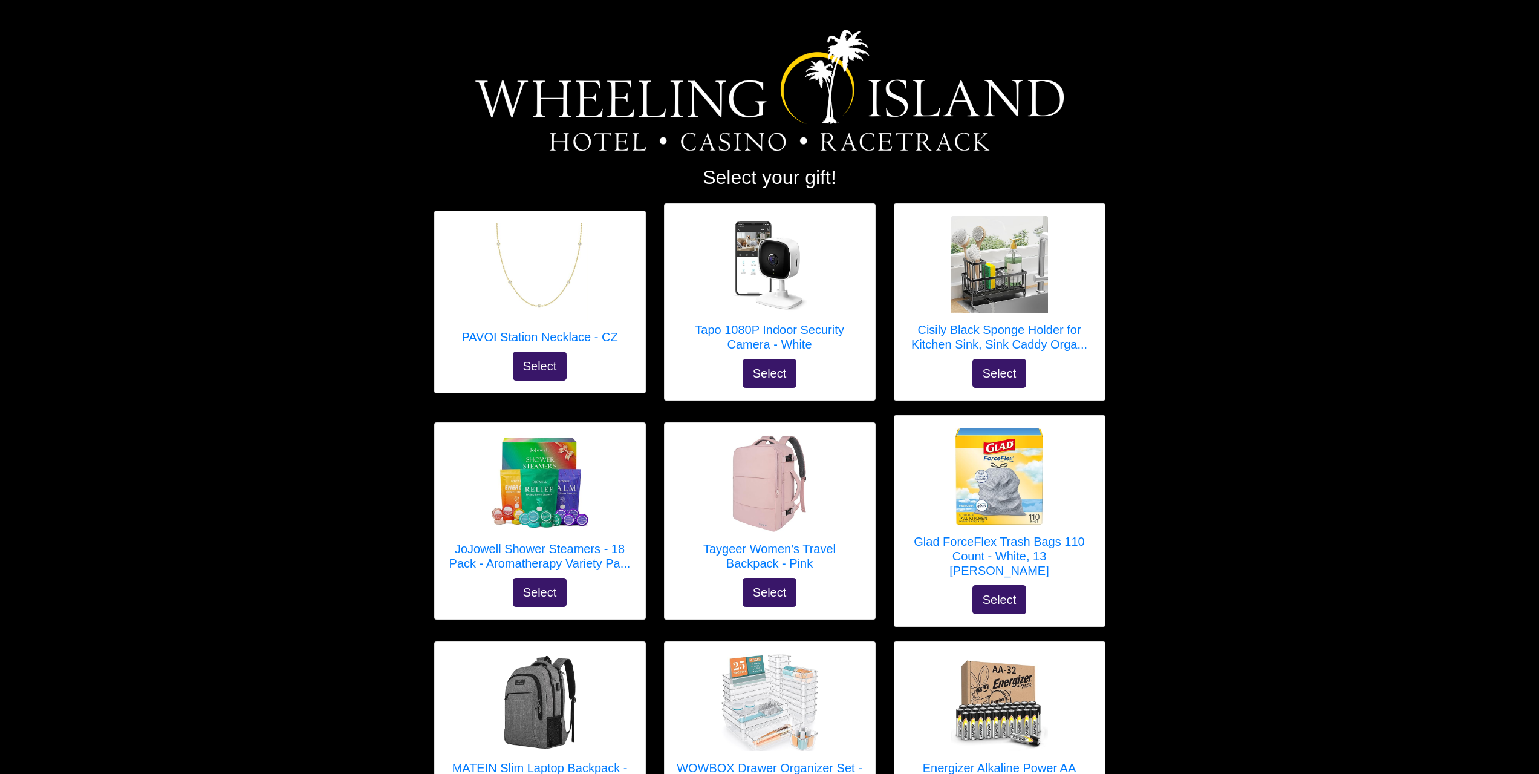  What do you see at coordinates (1000, 337) in the screenshot?
I see `h5: Cisily Black Sponge Holder for Kitchen Sink, Sink Caddy Orga...` at bounding box center [1000, 337].